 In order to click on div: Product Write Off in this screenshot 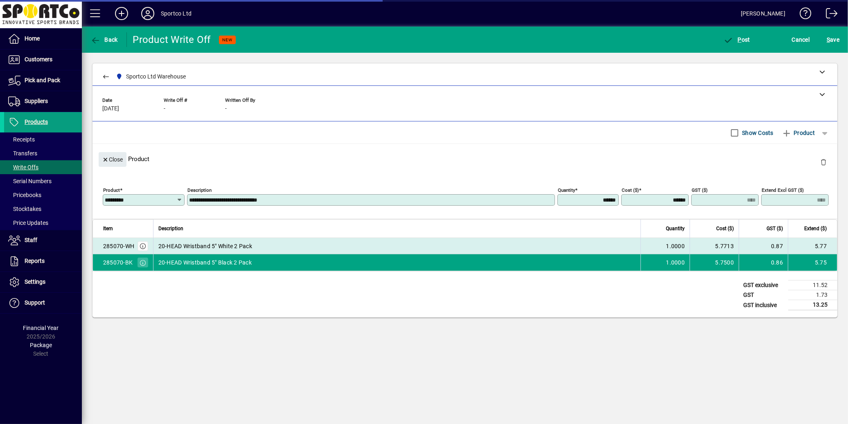, I will do `click(172, 40)`.